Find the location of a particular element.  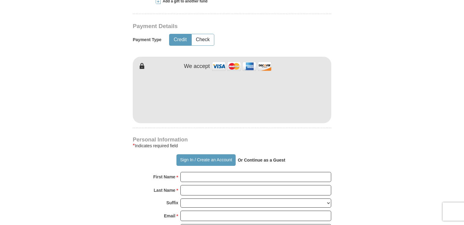

strong: Or Continue as a Guest is located at coordinates (261, 160).